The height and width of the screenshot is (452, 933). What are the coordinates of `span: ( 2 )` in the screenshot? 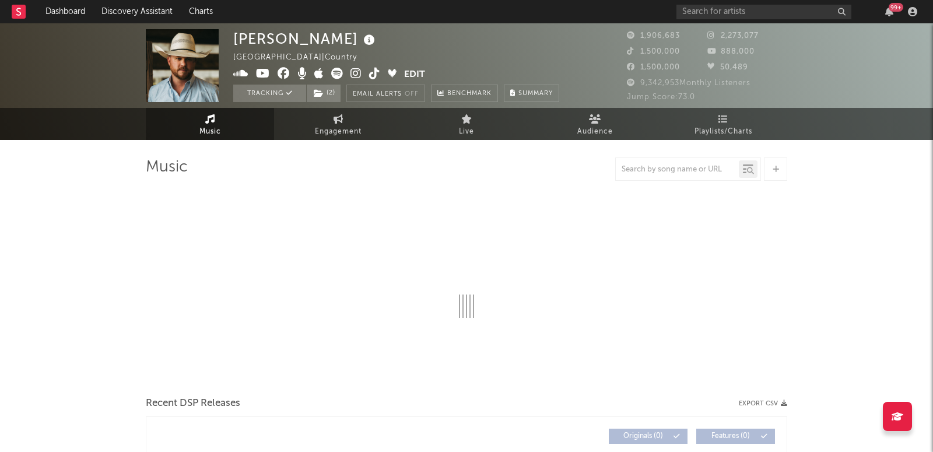 It's located at (324, 93).